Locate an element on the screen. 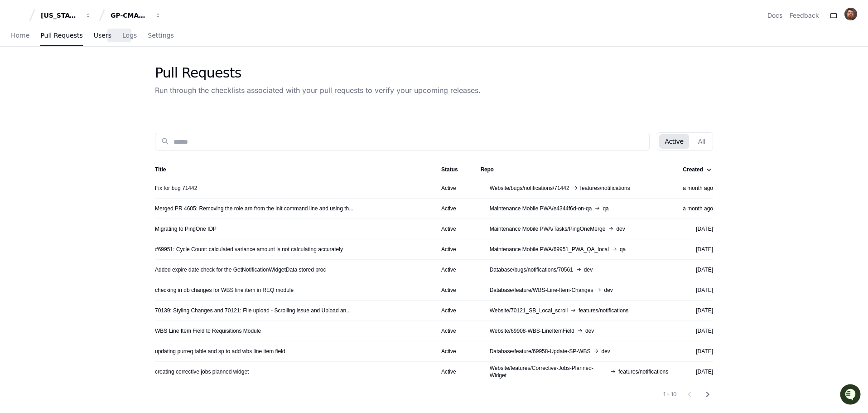 The width and height of the screenshot is (868, 413). span: Maintenance Mobile PWA/Tasks/PingOneMerge is located at coordinates (548, 229).